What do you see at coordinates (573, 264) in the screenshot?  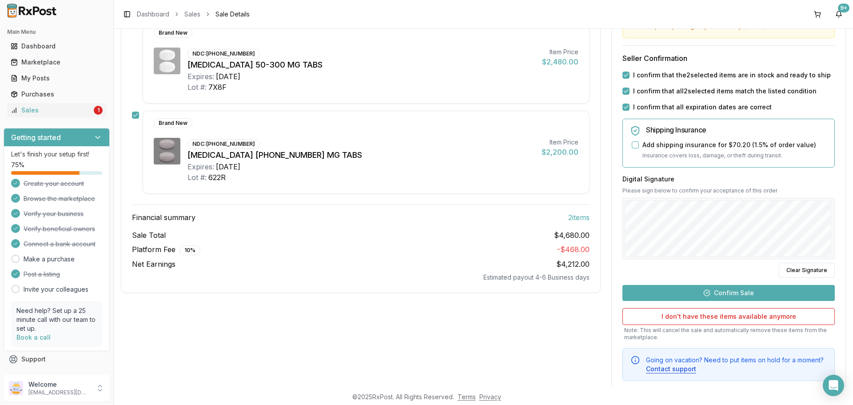 I see `span: $4,212.00` at bounding box center [573, 264].